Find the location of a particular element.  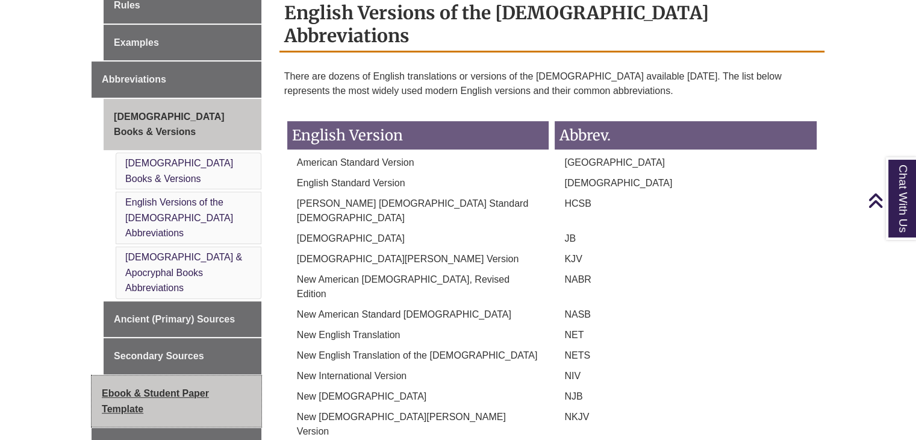

p: NASB is located at coordinates (686, 315).